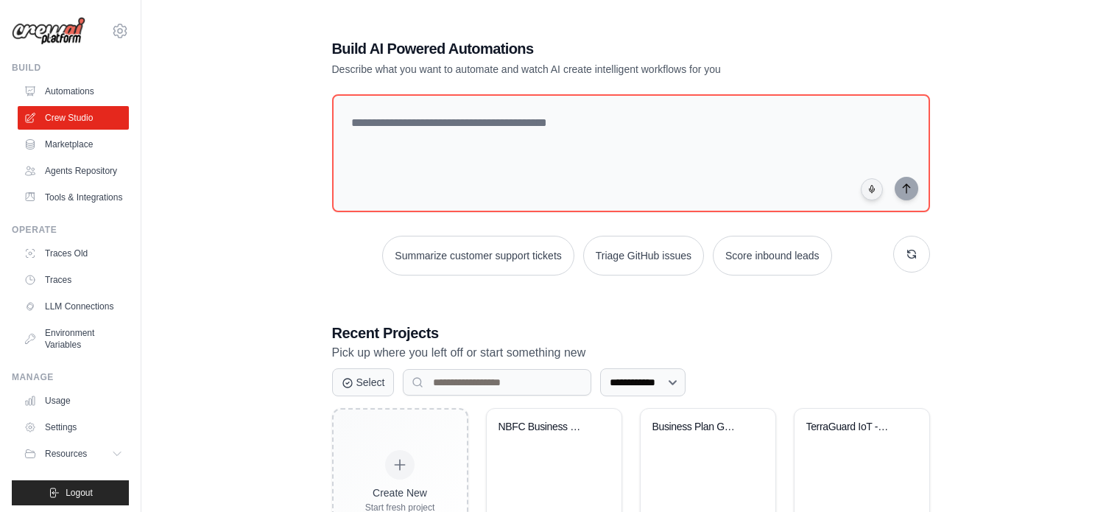 The width and height of the screenshot is (1120, 512). I want to click on span: Resources, so click(66, 453).